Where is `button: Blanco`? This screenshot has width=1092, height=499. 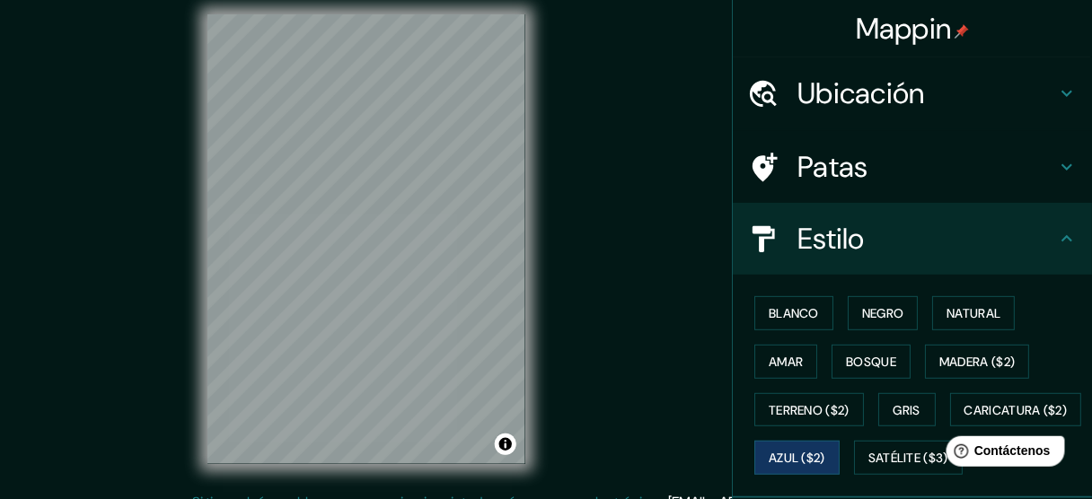 button: Blanco is located at coordinates (794, 313).